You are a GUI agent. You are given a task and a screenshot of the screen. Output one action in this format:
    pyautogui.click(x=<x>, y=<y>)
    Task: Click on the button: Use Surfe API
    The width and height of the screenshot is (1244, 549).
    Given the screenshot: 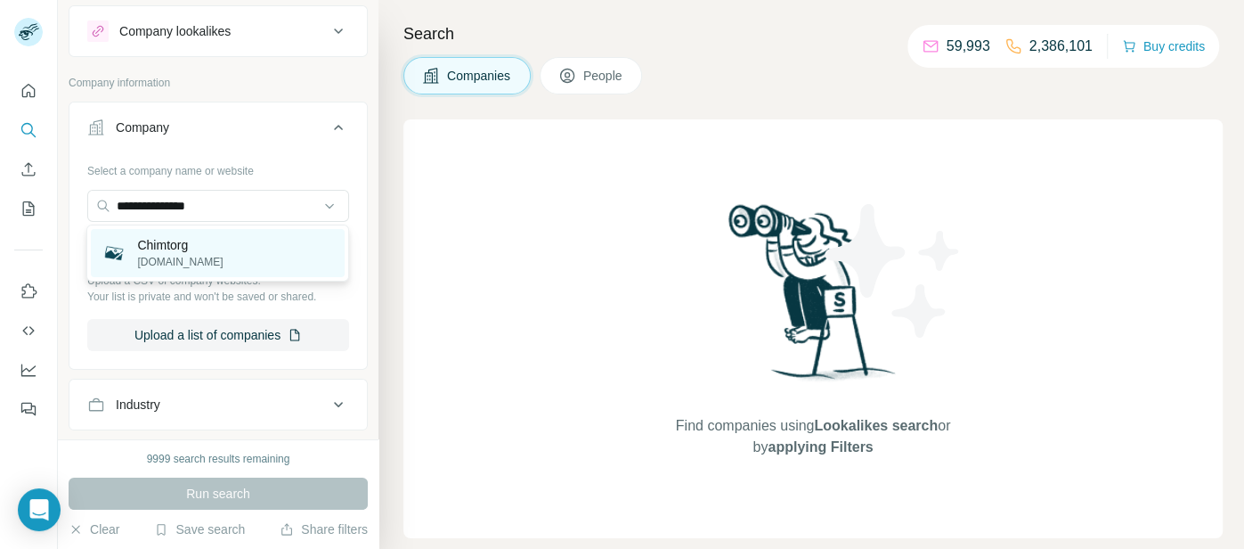 What is the action you would take?
    pyautogui.click(x=28, y=330)
    